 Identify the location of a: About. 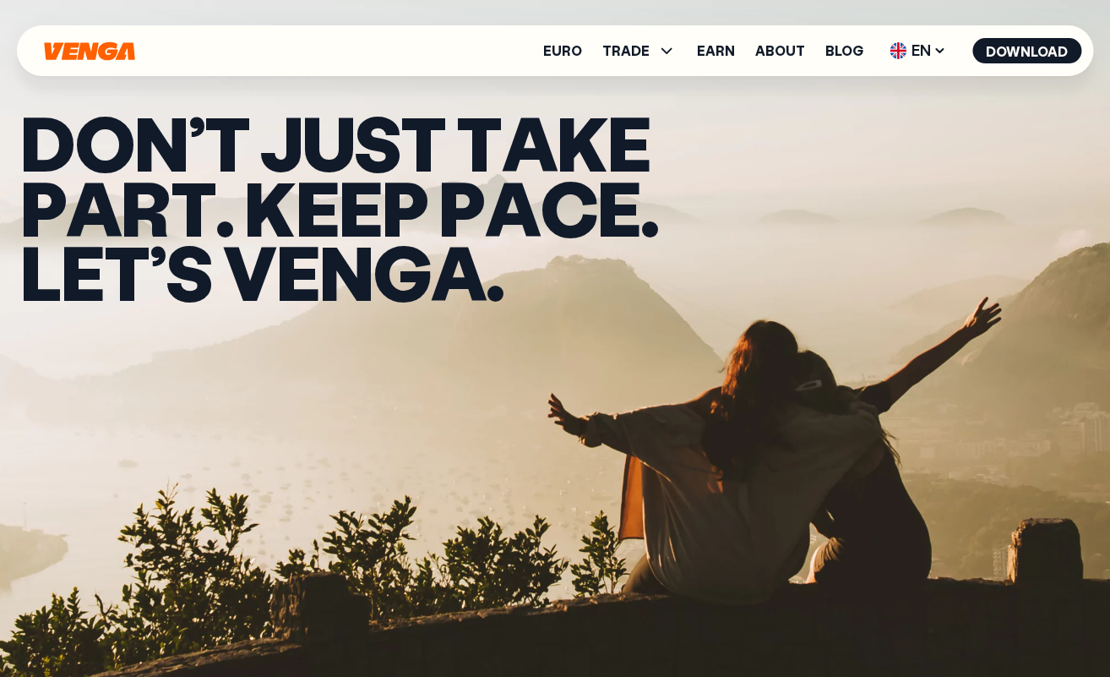
(780, 51).